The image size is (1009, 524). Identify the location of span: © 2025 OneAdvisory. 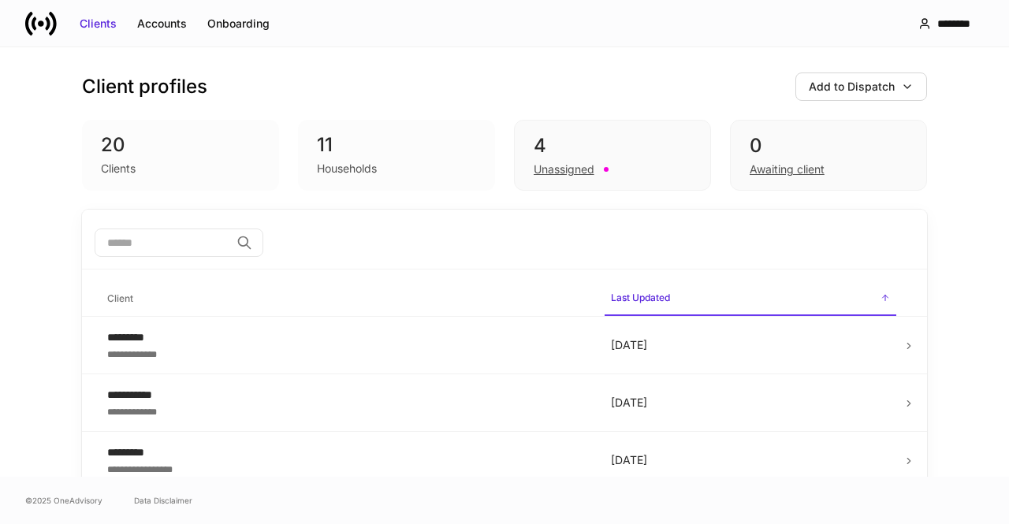
(64, 501).